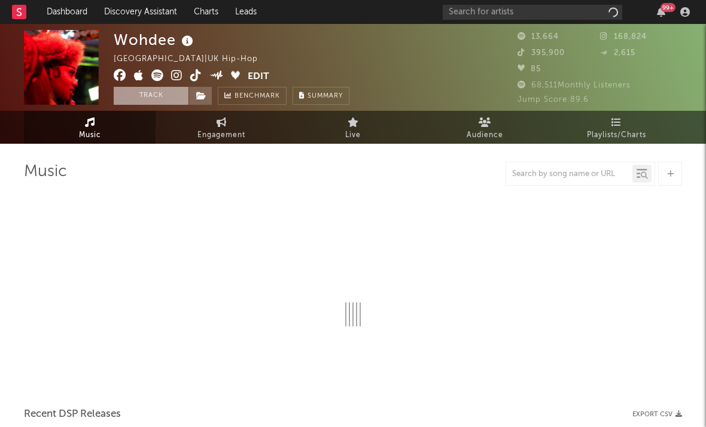  I want to click on button: Track, so click(151, 96).